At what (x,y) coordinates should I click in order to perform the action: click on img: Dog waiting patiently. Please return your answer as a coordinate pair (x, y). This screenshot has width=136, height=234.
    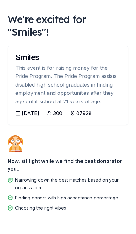
    Looking at the image, I should click on (16, 144).